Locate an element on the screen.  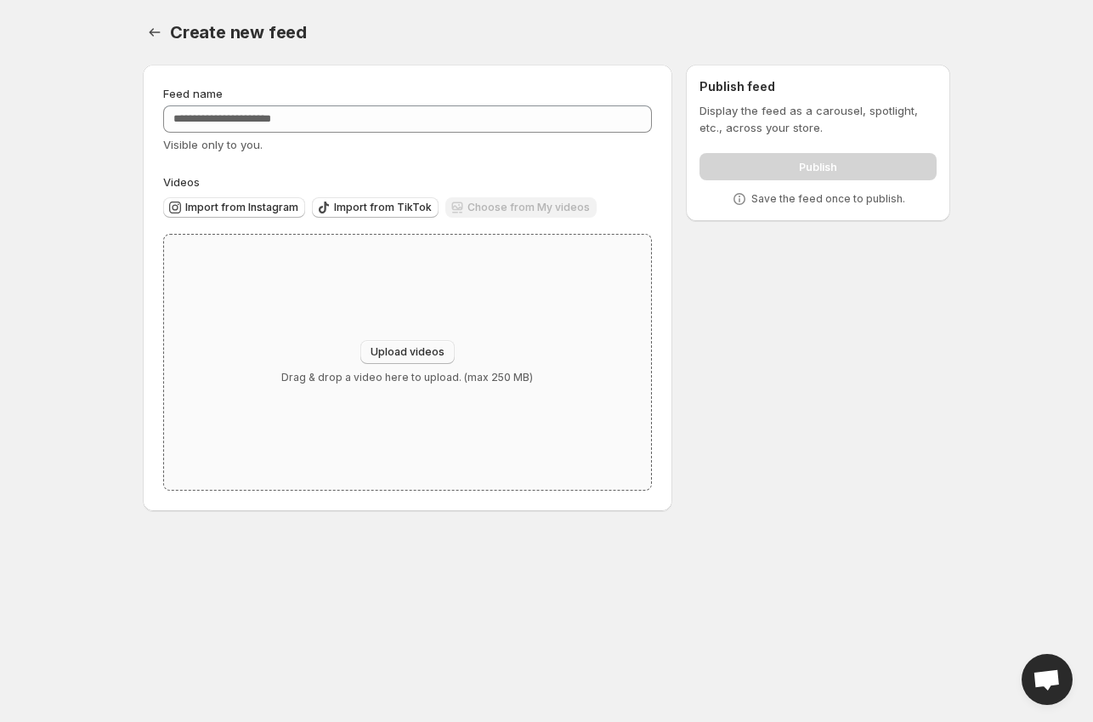
span: Import from Instagram is located at coordinates (241, 207).